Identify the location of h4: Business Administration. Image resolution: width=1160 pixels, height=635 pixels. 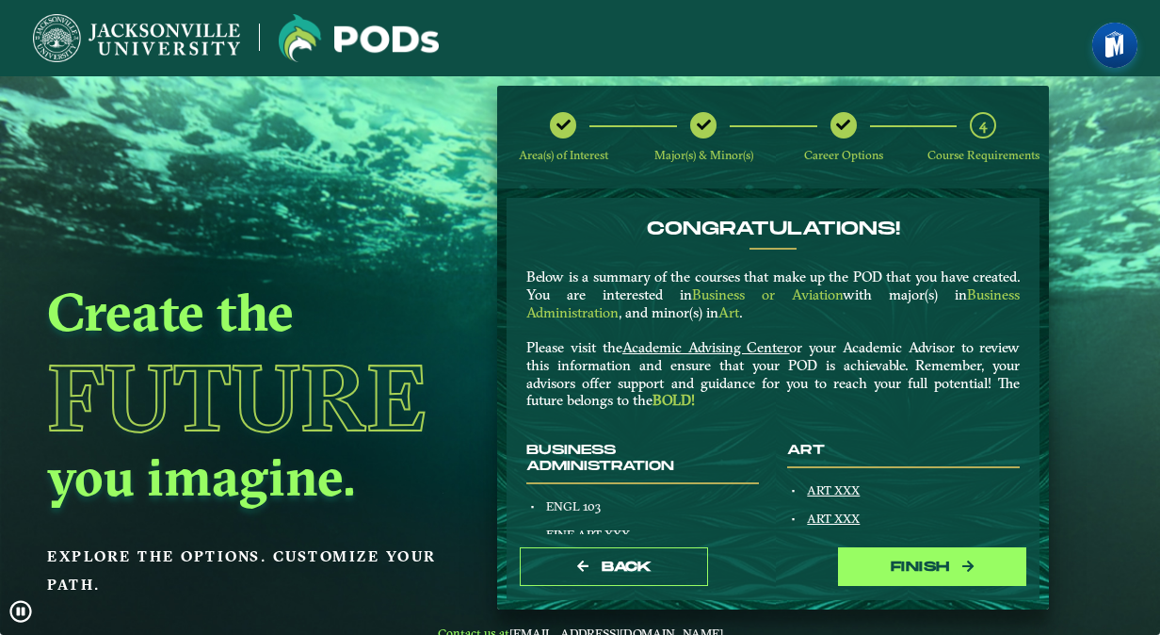
(642, 458).